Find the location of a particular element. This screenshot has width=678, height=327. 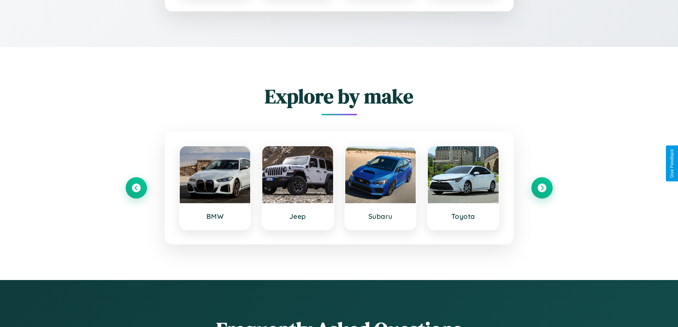

h3: Jeep is located at coordinates (298, 216).